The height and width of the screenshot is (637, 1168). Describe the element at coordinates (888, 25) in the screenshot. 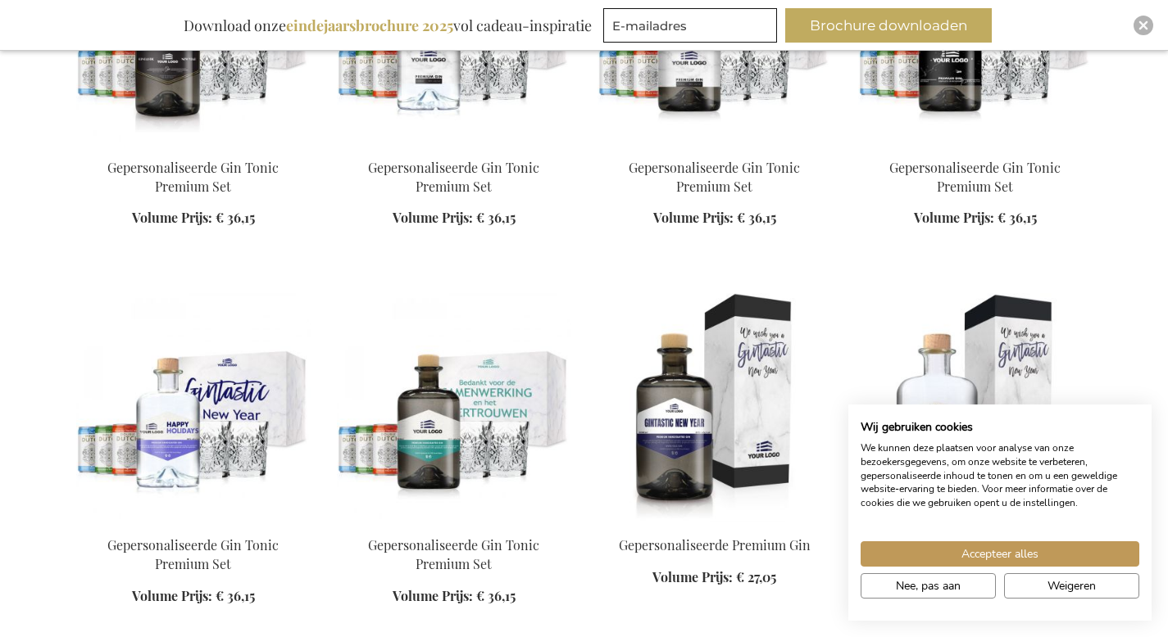

I see `button: Brochure downloaden` at that location.